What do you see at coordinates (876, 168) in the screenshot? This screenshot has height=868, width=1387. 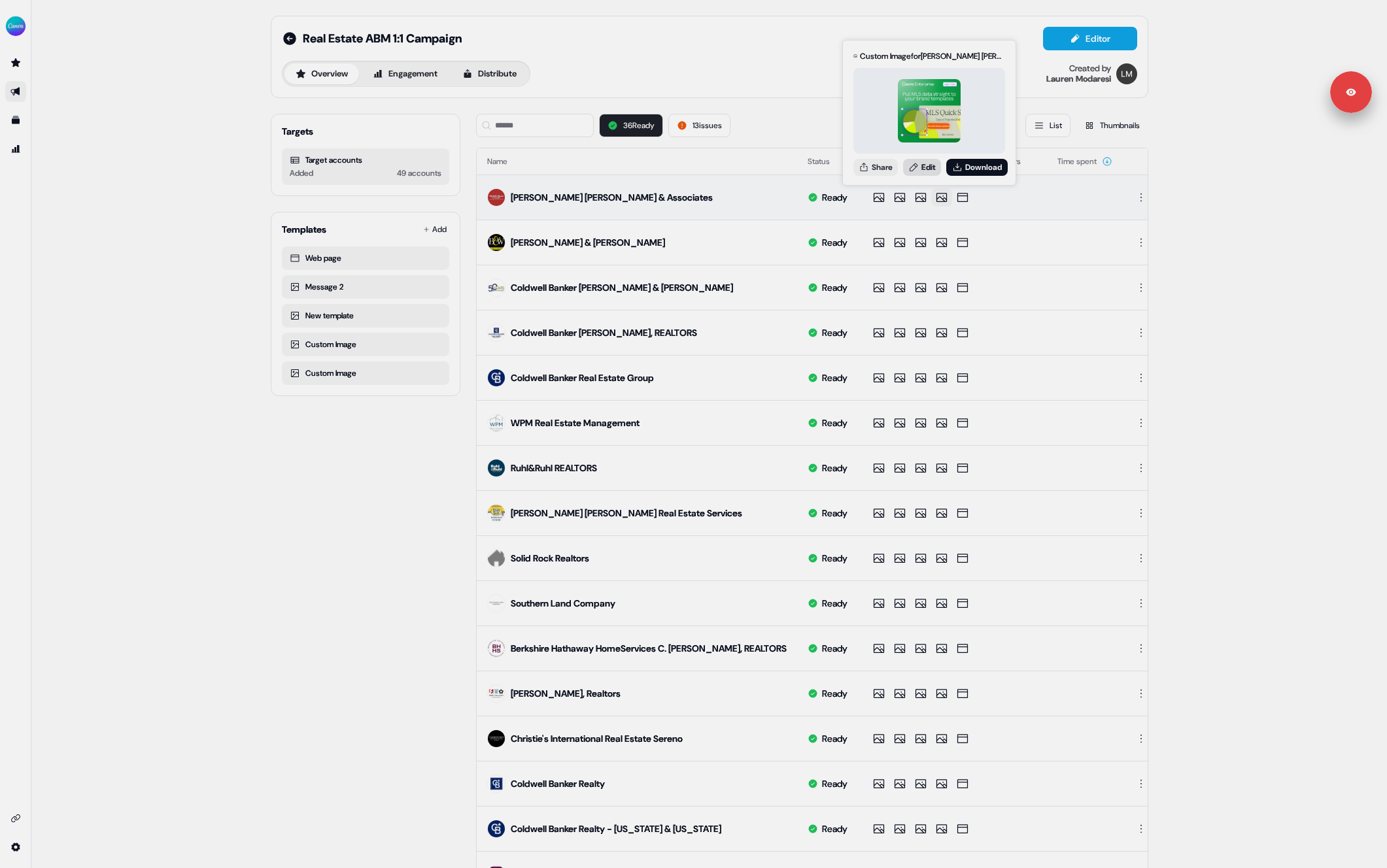 I see `button: Share` at bounding box center [876, 168].